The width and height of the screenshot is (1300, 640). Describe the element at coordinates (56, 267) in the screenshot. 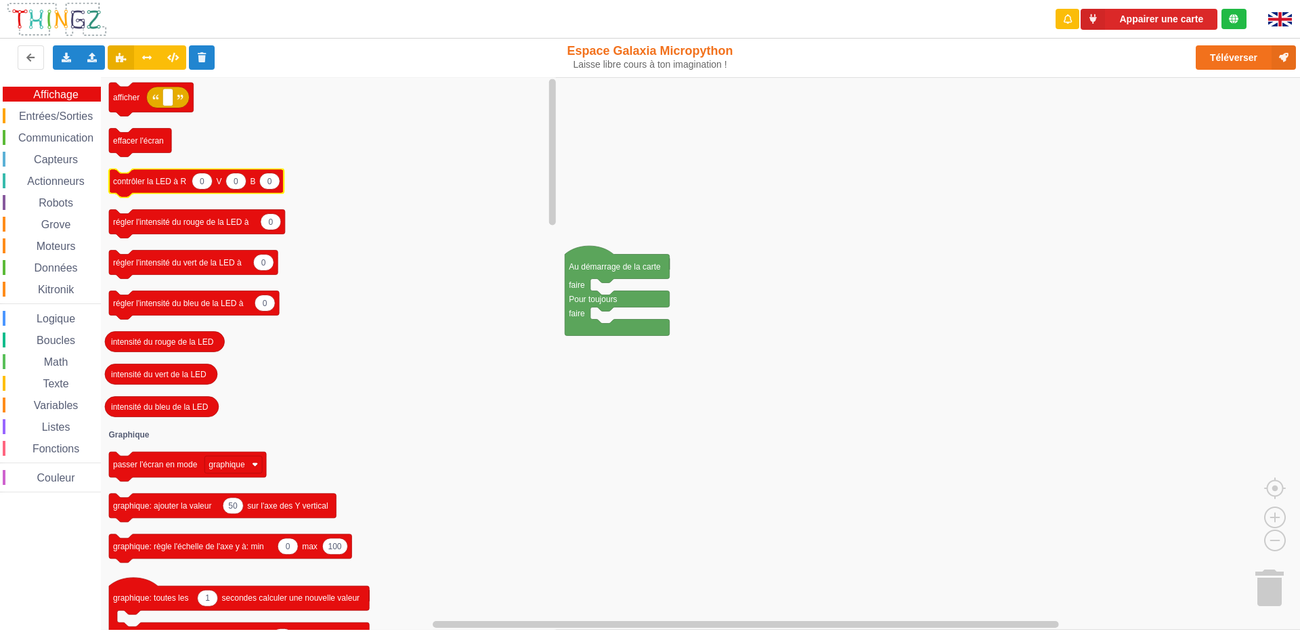

I see `span: Données` at that location.